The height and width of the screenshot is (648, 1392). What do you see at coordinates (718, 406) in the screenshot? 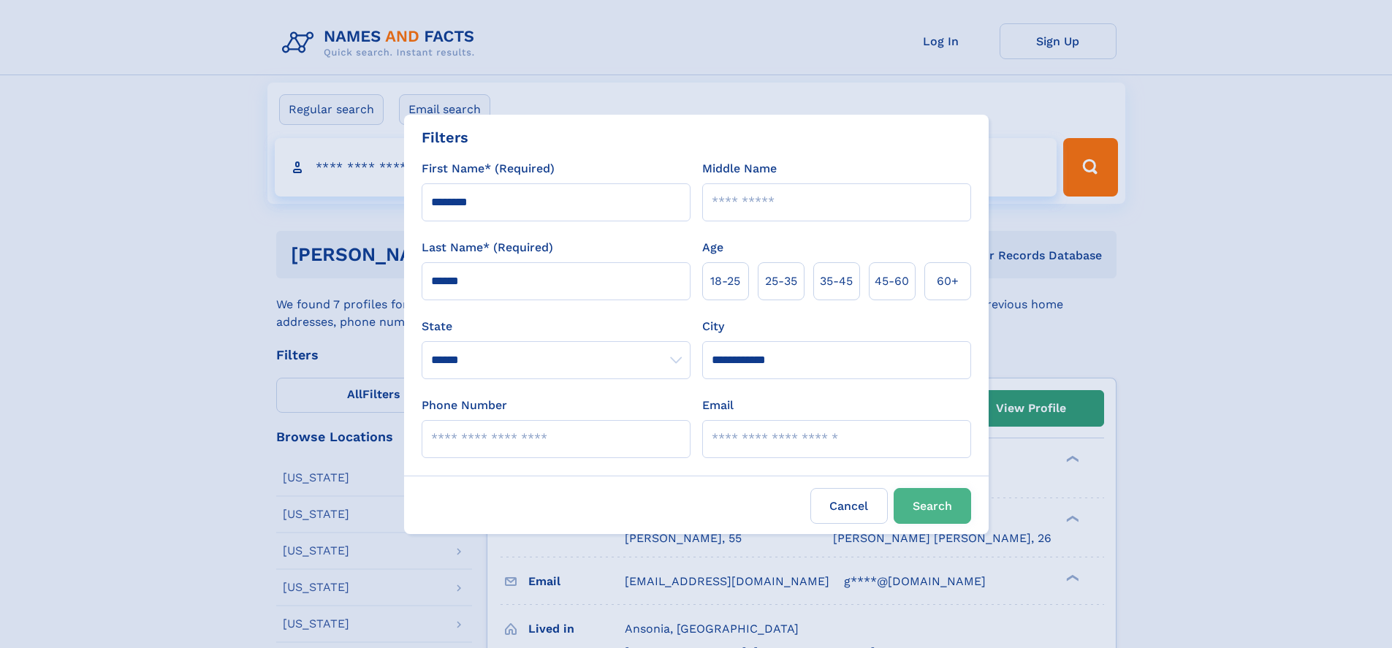
I see `label: Email` at bounding box center [718, 406].